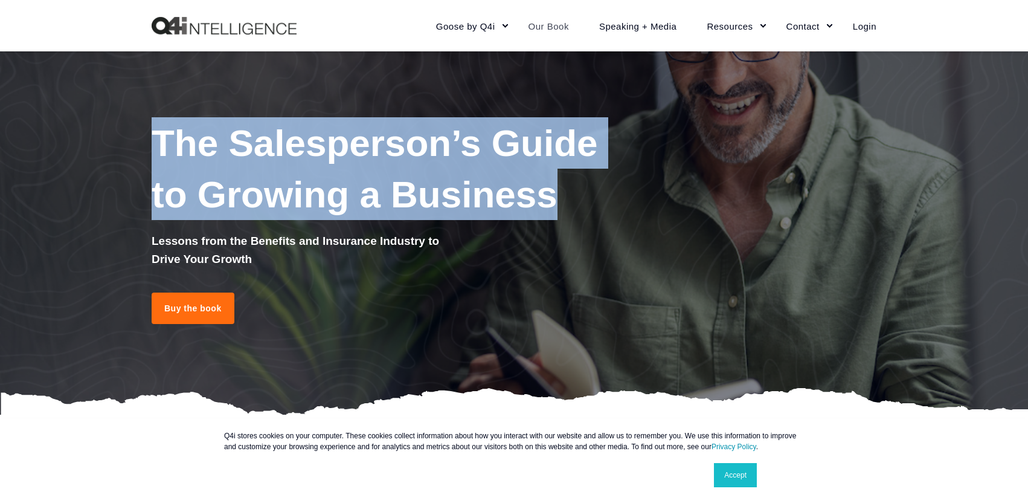 The width and height of the screenshot is (1028, 503). I want to click on a: Back to Home, so click(224, 26).